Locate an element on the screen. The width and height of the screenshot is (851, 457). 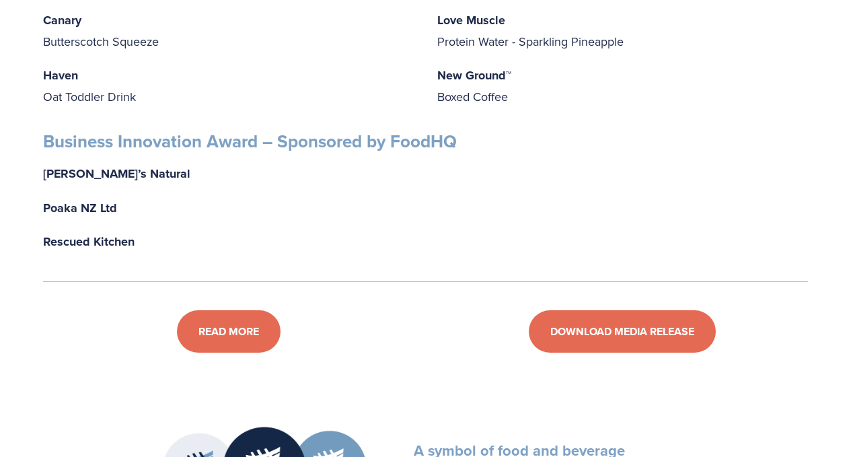
strong: Love Muscle is located at coordinates (471, 20).